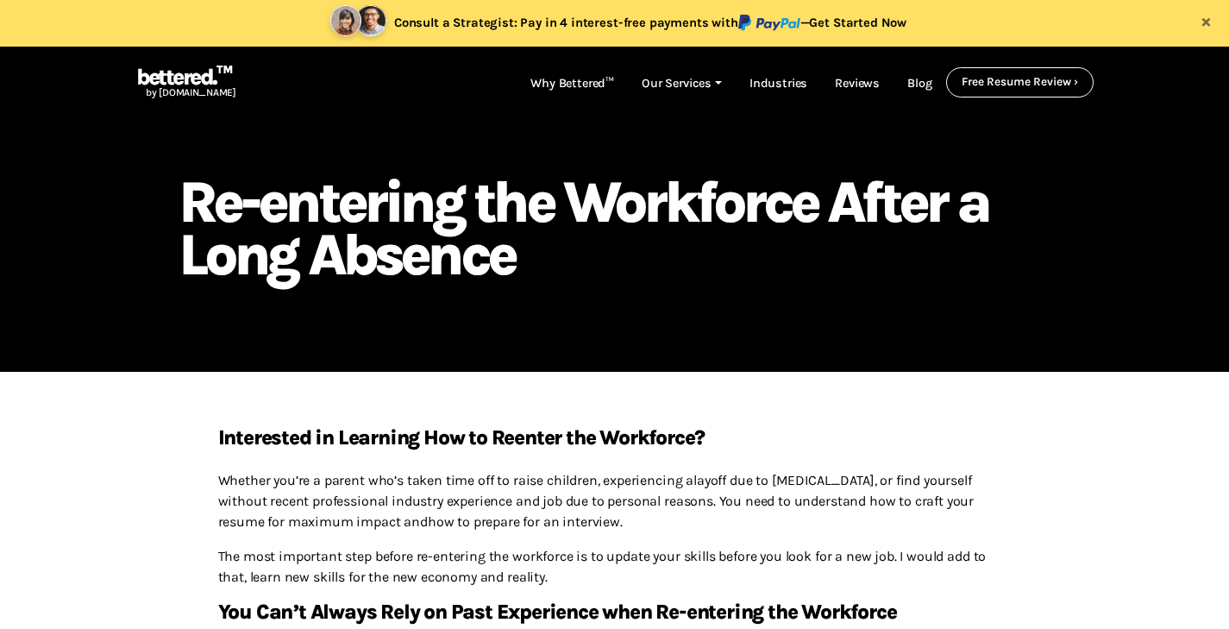 Image resolution: width=1229 pixels, height=629 pixels. I want to click on a: Our Services, so click(682, 84).